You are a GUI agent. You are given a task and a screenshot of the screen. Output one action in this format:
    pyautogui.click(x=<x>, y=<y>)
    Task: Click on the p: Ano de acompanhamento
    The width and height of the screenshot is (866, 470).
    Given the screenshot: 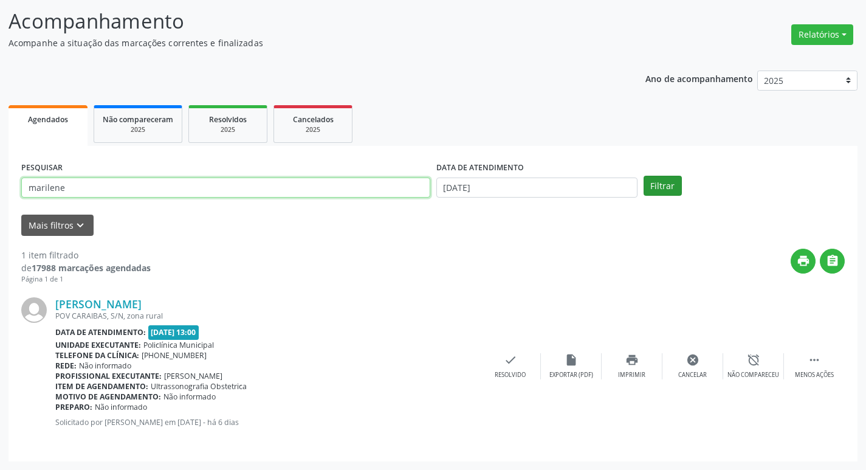 What is the action you would take?
    pyautogui.click(x=699, y=78)
    